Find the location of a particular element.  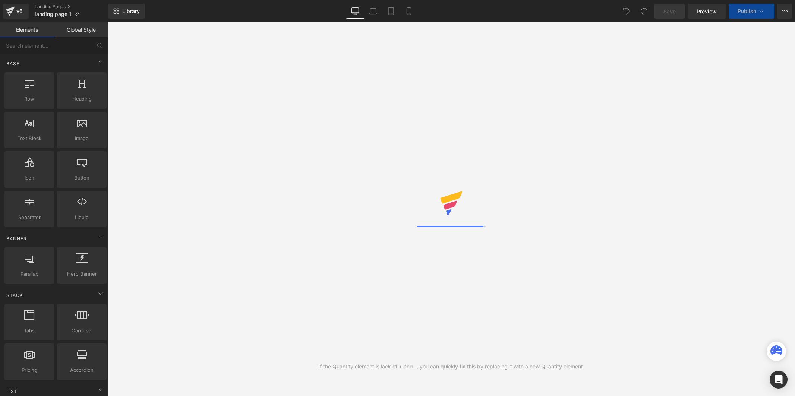

span: Parallax is located at coordinates (29, 274).